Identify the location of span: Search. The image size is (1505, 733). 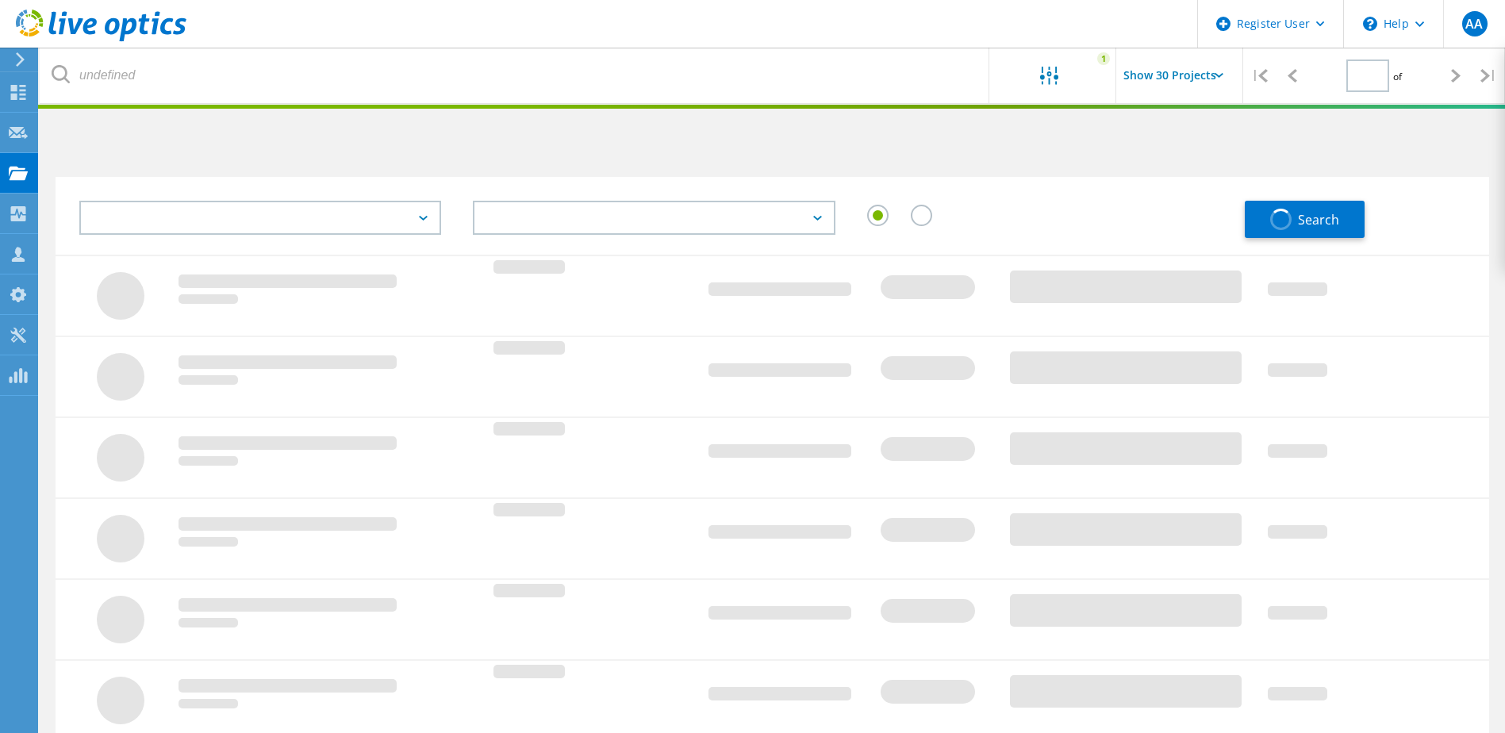
(1319, 220).